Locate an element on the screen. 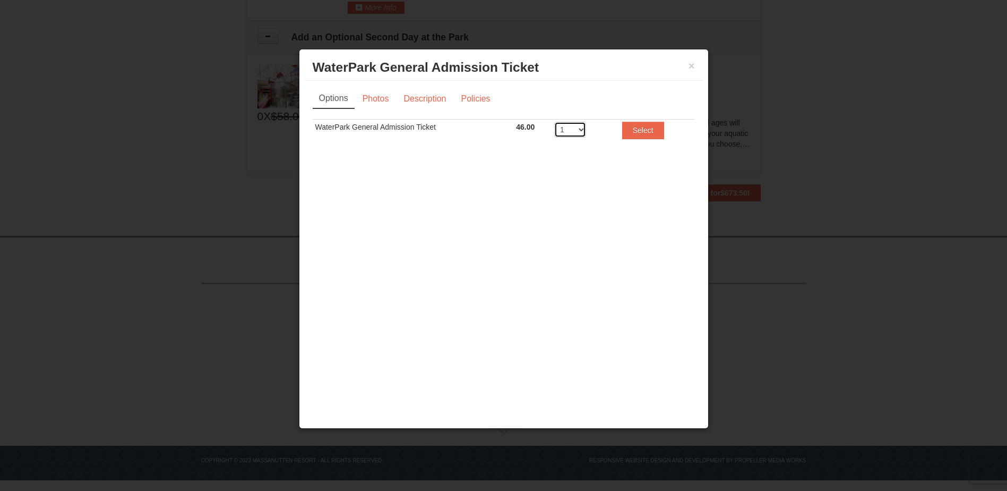  a: Photos is located at coordinates (376, 99).